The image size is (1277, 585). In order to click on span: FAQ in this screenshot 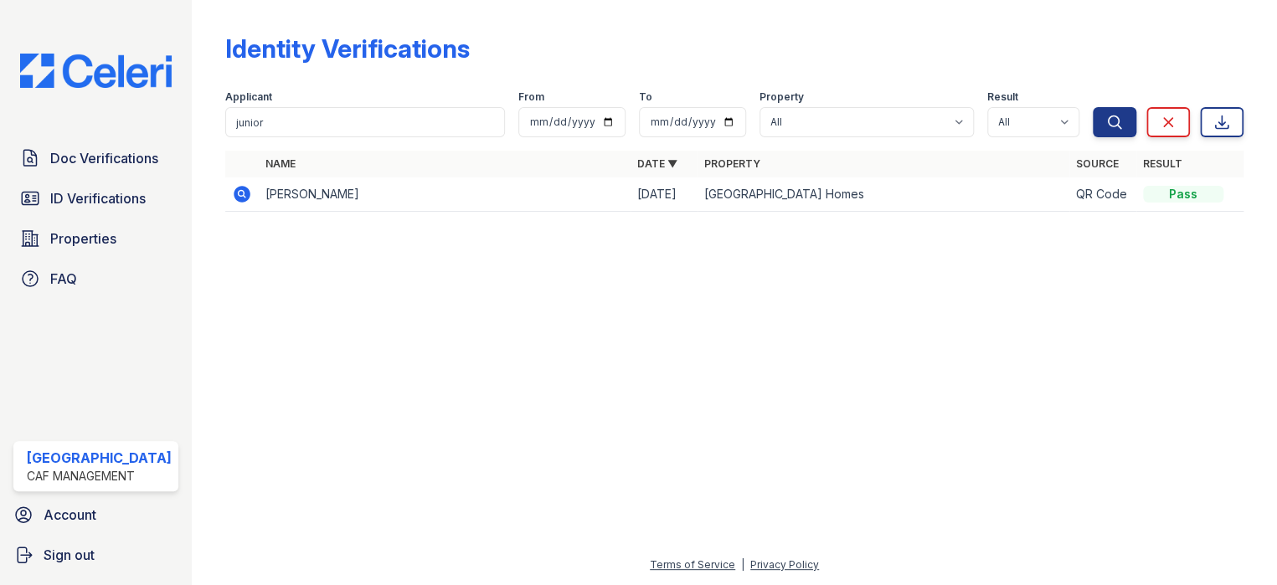, I will do `click(64, 279)`.